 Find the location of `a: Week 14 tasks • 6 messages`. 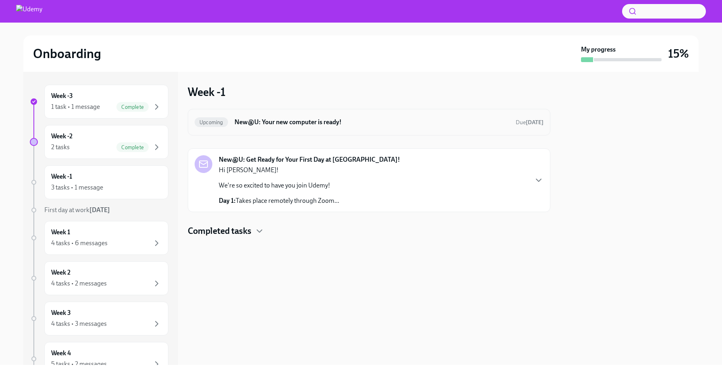

a: Week 14 tasks • 6 messages is located at coordinates (99, 238).